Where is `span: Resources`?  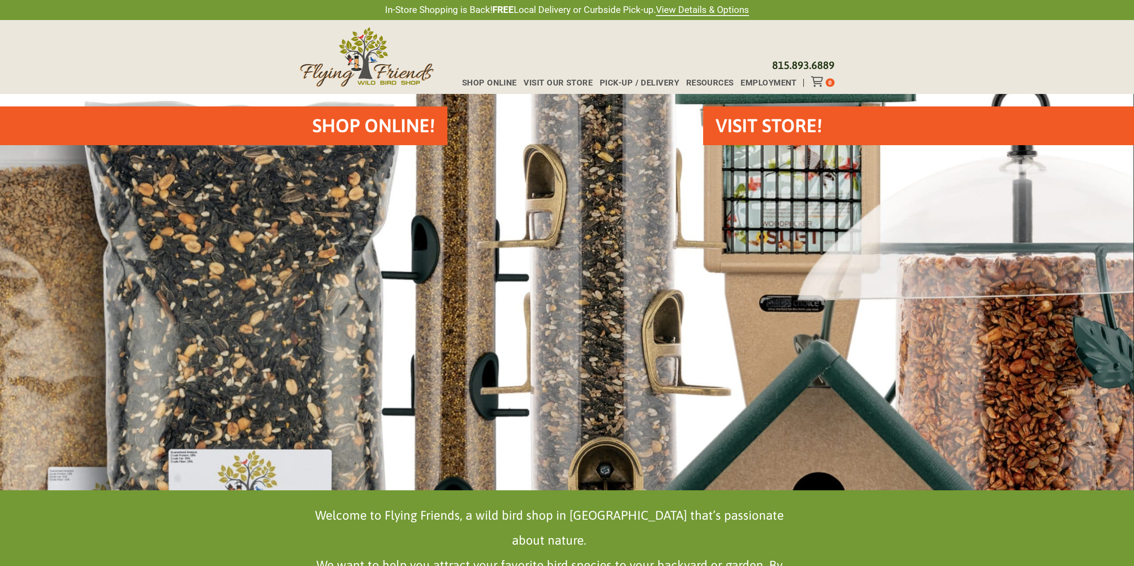
span: Resources is located at coordinates (710, 83).